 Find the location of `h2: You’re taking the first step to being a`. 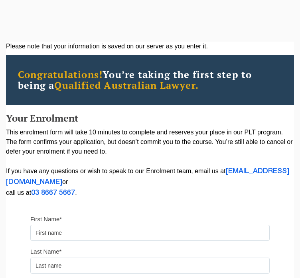

h2: You’re taking the first step to being a is located at coordinates (150, 80).